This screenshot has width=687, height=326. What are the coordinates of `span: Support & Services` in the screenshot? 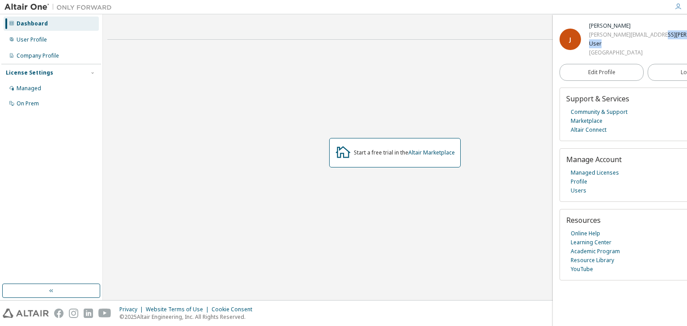 It's located at (597, 99).